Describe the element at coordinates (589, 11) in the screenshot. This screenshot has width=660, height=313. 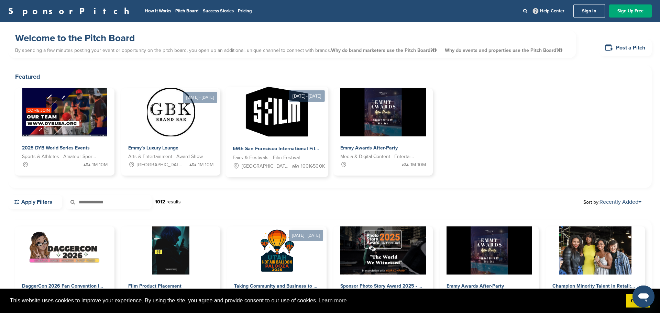
I see `a: Sign In` at that location.